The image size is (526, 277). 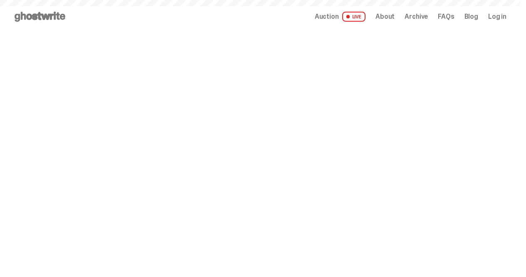 What do you see at coordinates (354, 17) in the screenshot?
I see `span: LIVE` at bounding box center [354, 17].